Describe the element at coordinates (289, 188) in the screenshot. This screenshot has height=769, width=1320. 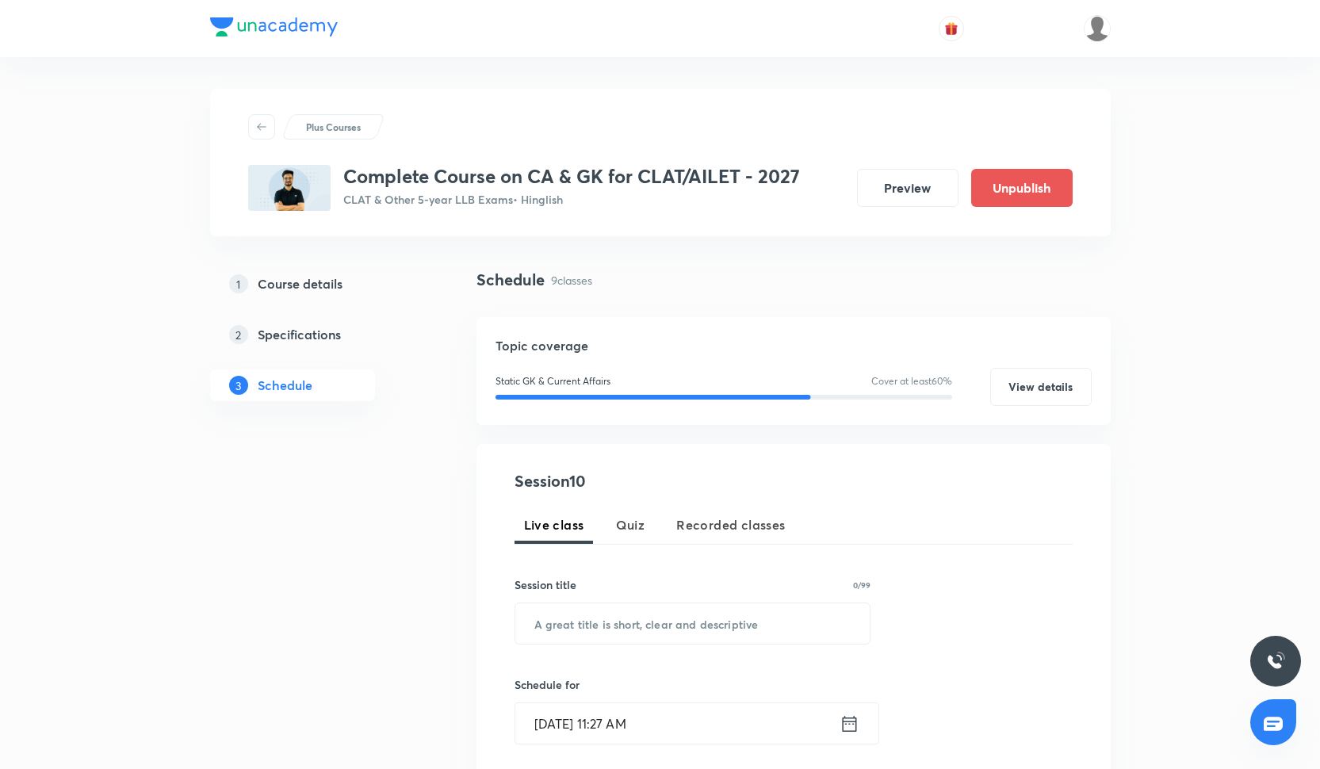
I see `img: 76BB6290-0AE2-4549-9A64-110C63DD9743_plus.png` at that location.